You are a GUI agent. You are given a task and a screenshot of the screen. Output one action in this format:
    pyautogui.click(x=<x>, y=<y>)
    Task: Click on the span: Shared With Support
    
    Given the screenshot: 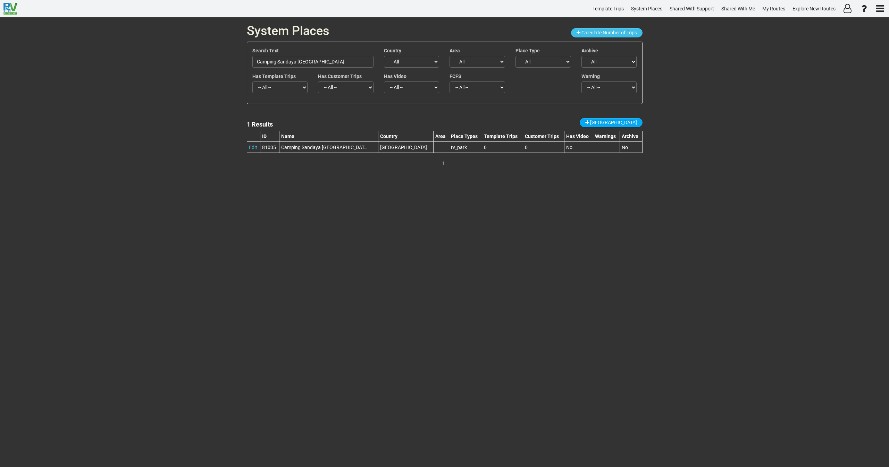 What is the action you would take?
    pyautogui.click(x=692, y=9)
    